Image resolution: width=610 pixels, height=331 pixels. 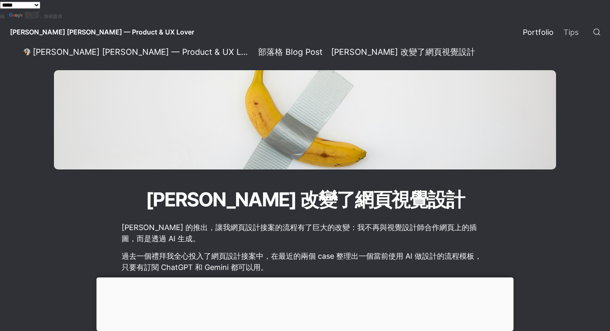 What do you see at coordinates (17, 16) in the screenshot?
I see `img: Google 翻譯` at bounding box center [17, 16].